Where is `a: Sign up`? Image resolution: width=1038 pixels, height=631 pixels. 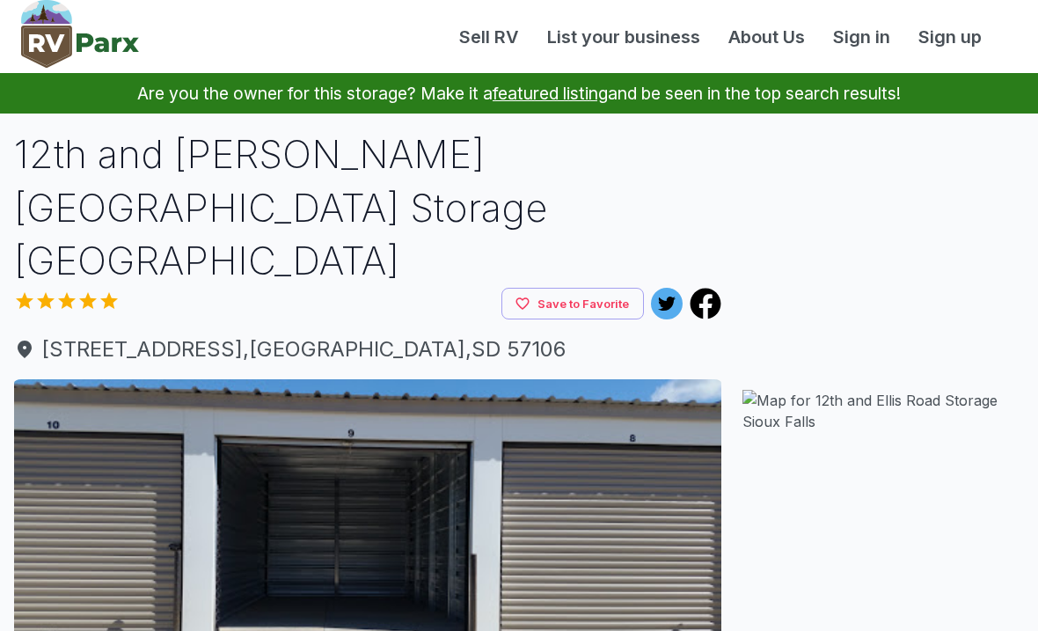
a: Sign up is located at coordinates (950, 37).